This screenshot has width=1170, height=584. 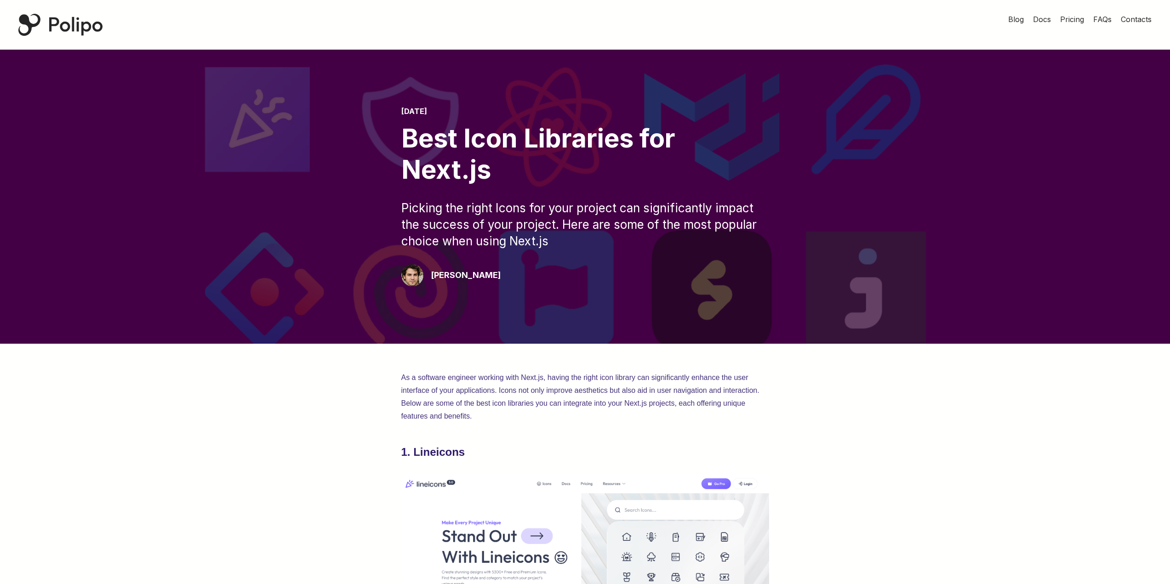 What do you see at coordinates (585, 397) in the screenshot?
I see `p: As a software engineer working with Next.js, having the right icon library can significantly enha...` at bounding box center [585, 397].